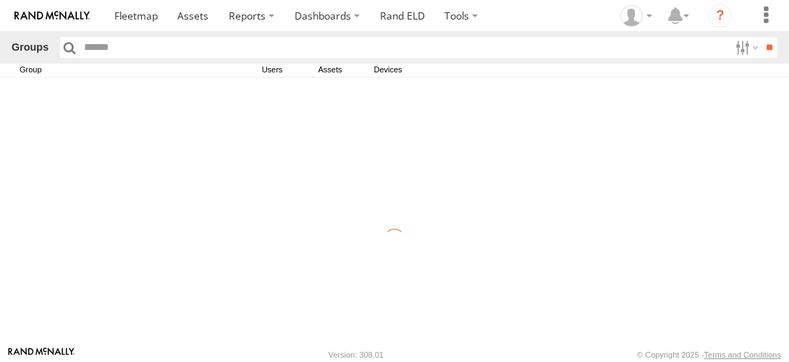 The image size is (789, 362). Describe the element at coordinates (127, 70) in the screenshot. I see `span: Group` at that location.